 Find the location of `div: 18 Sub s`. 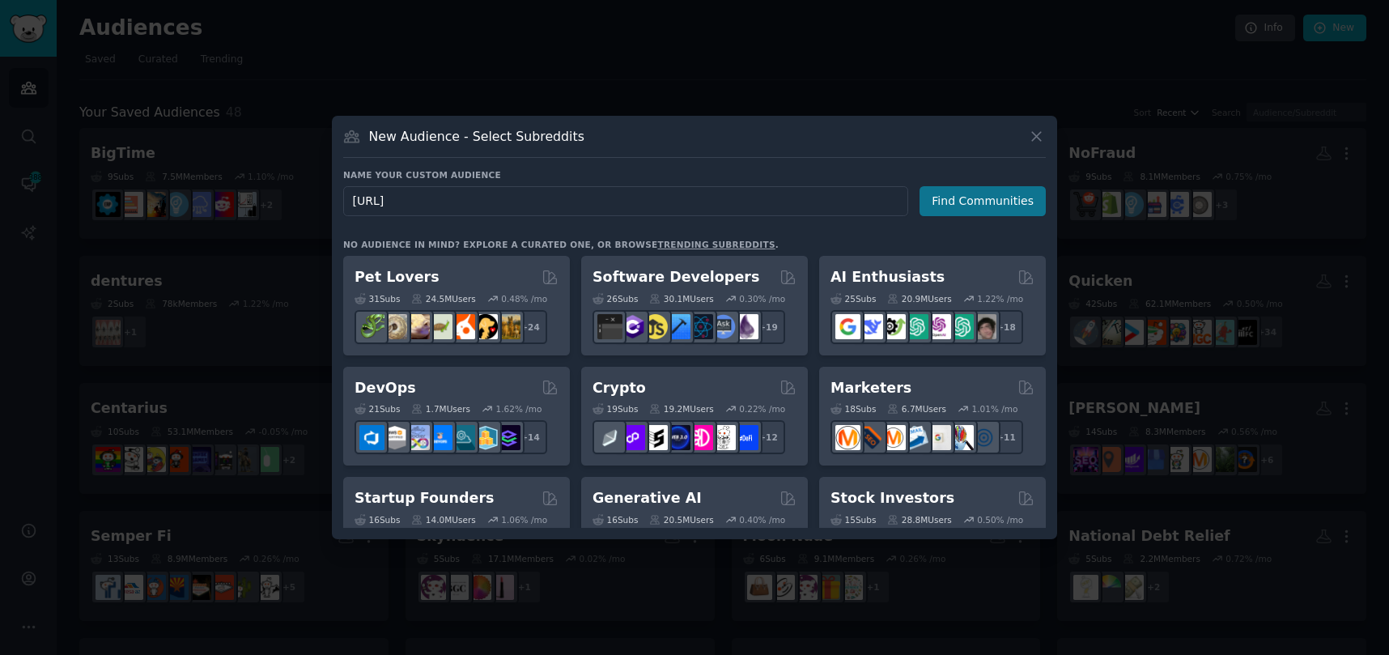

div: 18 Sub s is located at coordinates (853, 409).